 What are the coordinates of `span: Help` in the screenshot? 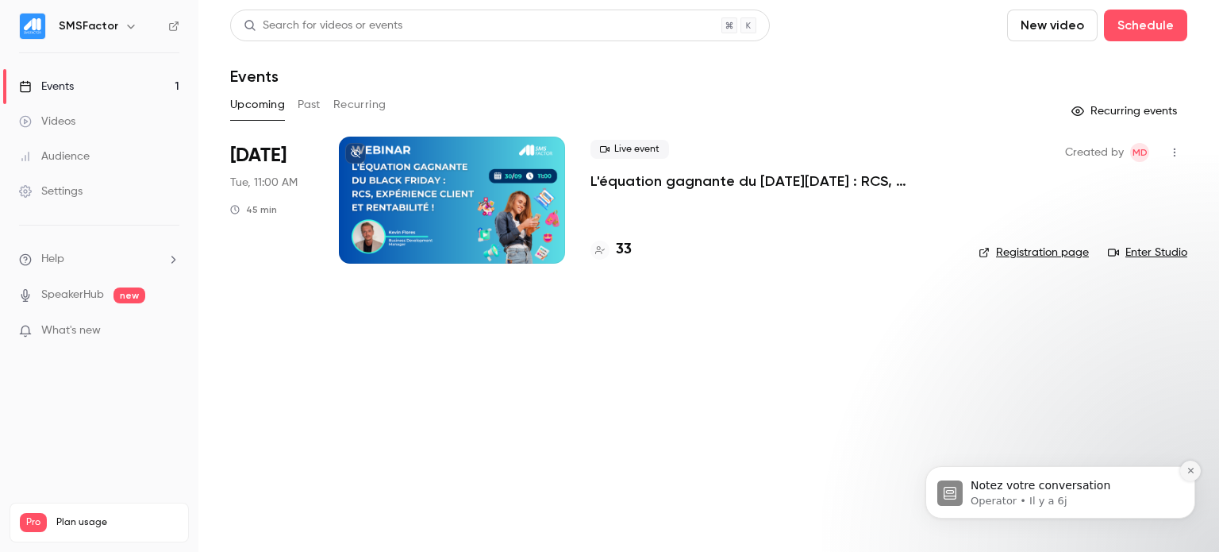 It's located at (52, 259).